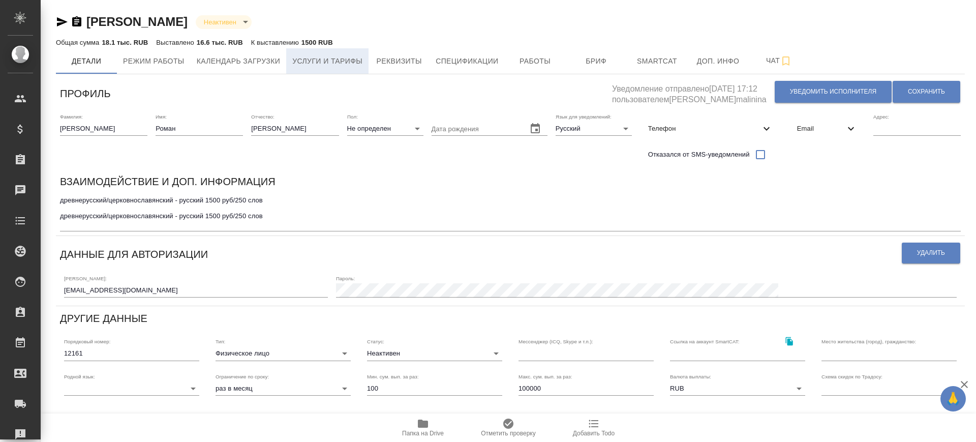 The width and height of the screenshot is (976, 442). What do you see at coordinates (238, 61) in the screenshot?
I see `span: Календарь загрузки` at bounding box center [238, 61].